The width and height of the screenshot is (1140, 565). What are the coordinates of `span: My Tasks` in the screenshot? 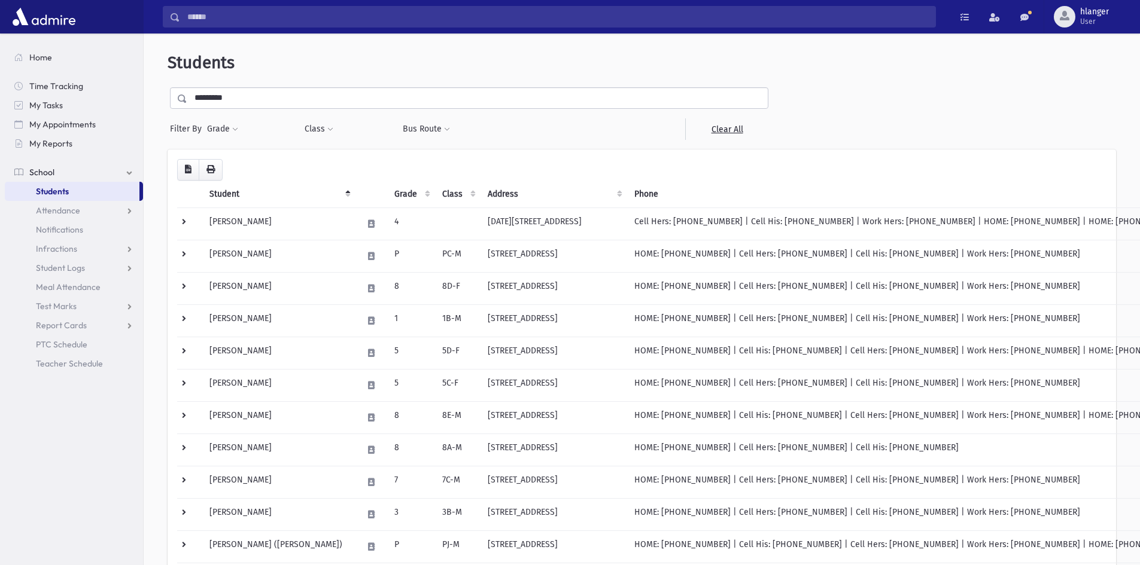 It's located at (46, 105).